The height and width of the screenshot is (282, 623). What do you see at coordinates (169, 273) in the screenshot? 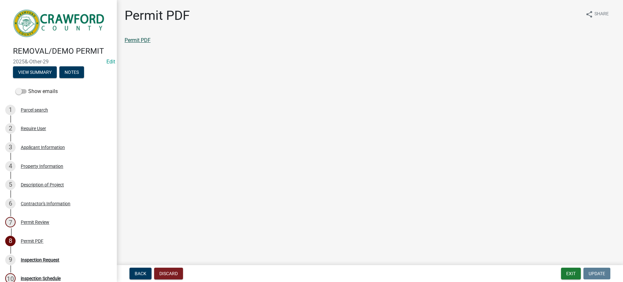
I see `button: Discard` at bounding box center [169, 273].